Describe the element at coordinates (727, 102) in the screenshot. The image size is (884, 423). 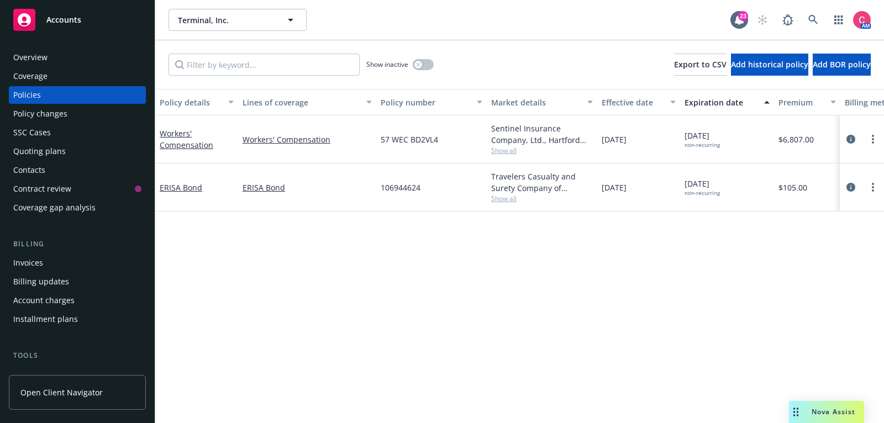
I see `button: Expiration date` at that location.